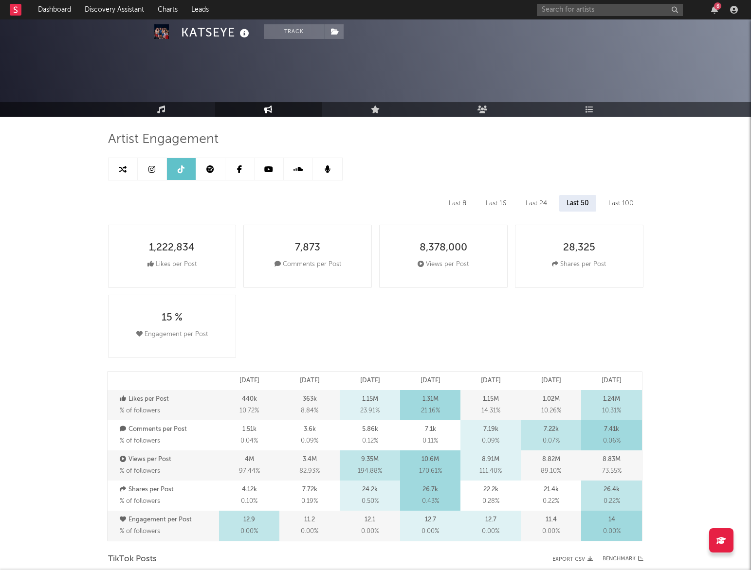 Image resolution: width=751 pixels, height=570 pixels. I want to click on p: 14, so click(612, 520).